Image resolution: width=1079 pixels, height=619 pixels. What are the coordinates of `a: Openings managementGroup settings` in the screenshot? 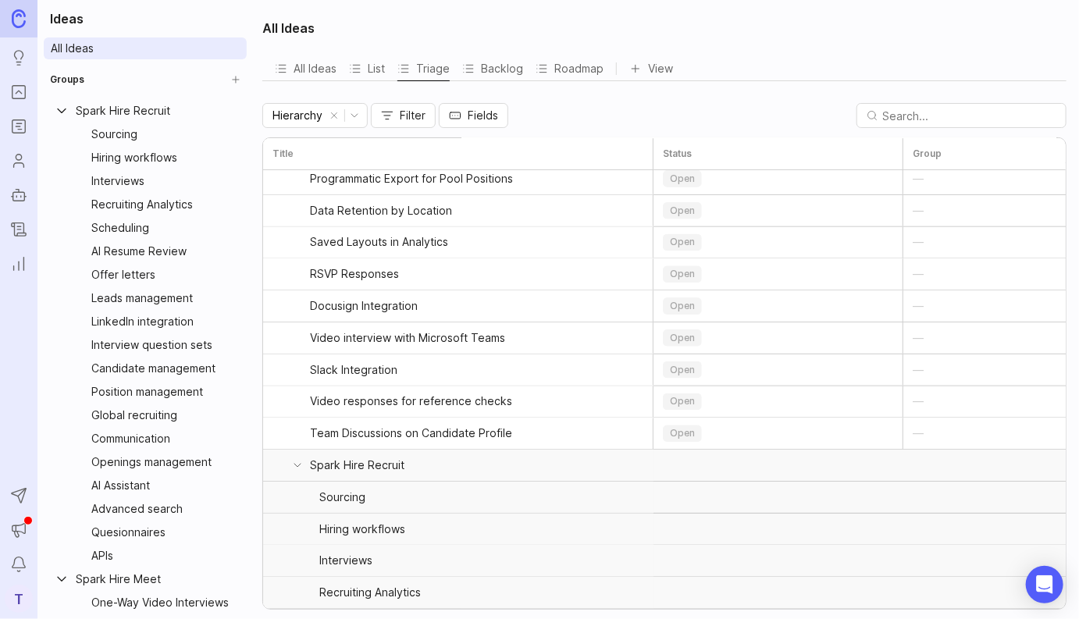 It's located at (145, 462).